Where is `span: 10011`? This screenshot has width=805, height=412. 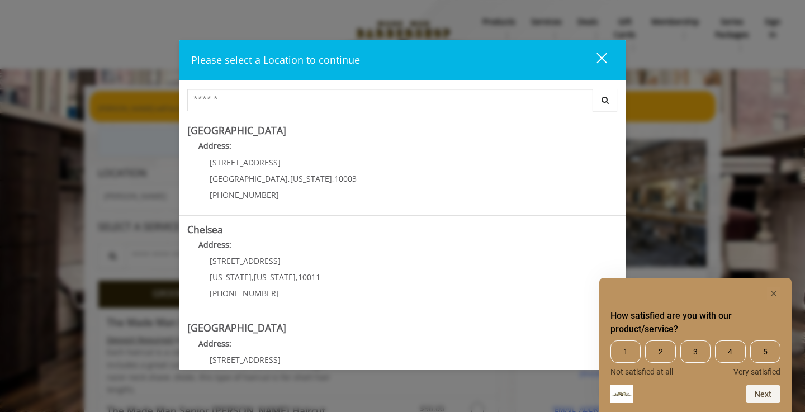 span: 10011 is located at coordinates (309, 277).